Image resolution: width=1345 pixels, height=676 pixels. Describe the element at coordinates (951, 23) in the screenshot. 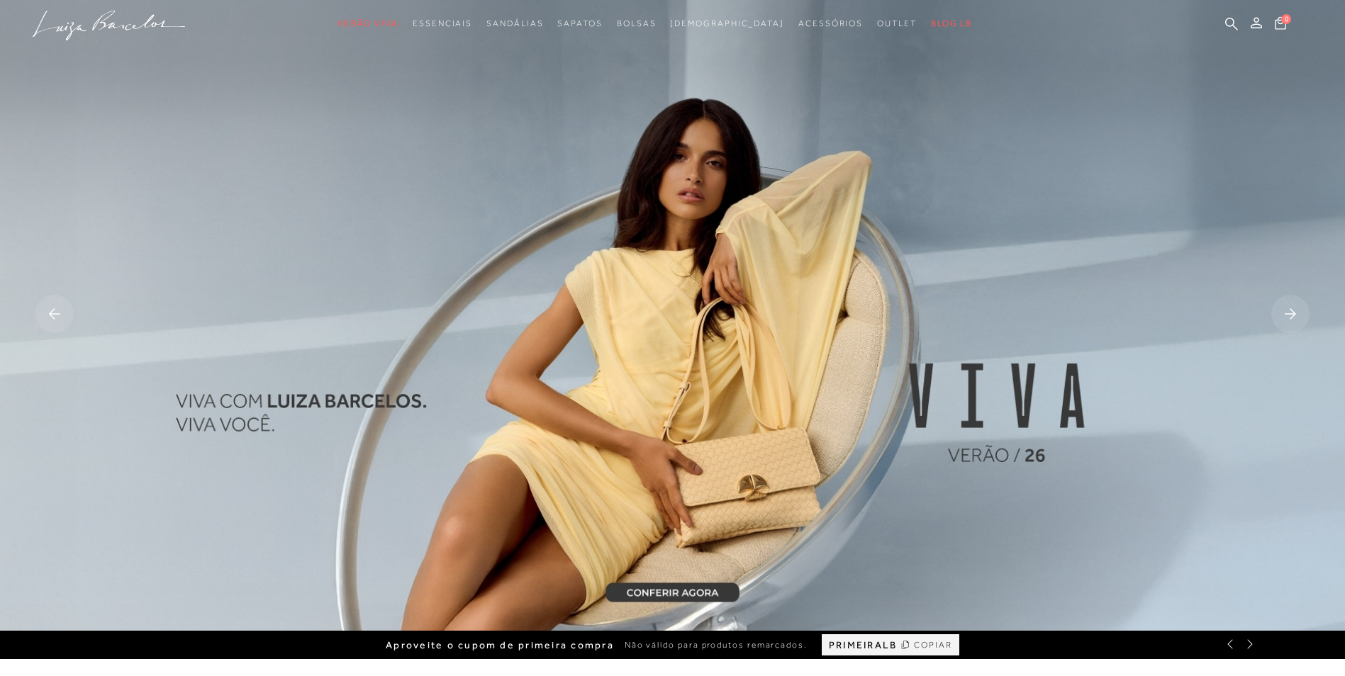

I see `a: BLOG LB` at that location.